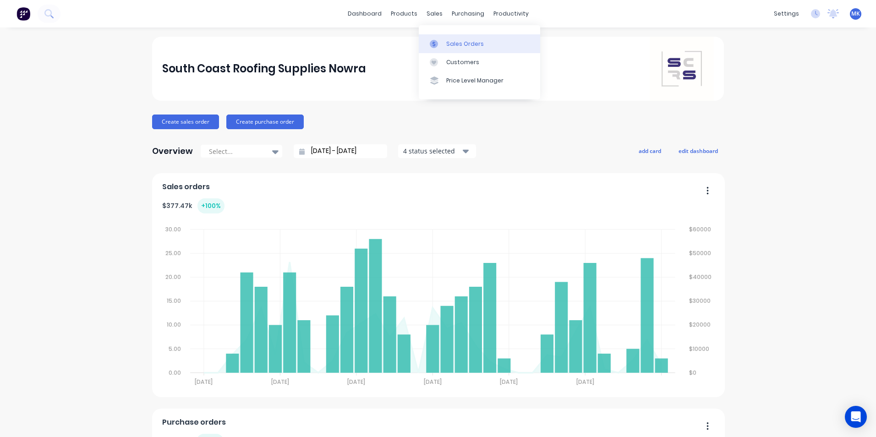 The width and height of the screenshot is (876, 437). Describe the element at coordinates (174, 325) in the screenshot. I see `tspan: 10.00` at that location.